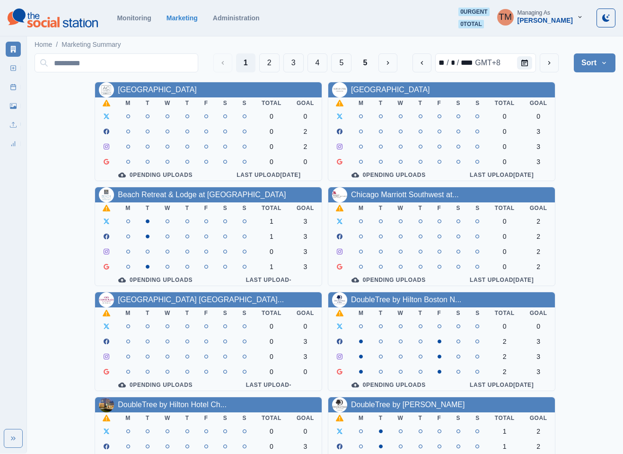 This screenshot has width=623, height=454. What do you see at coordinates (13, 106) in the screenshot?
I see `a: Media Library` at bounding box center [13, 106].